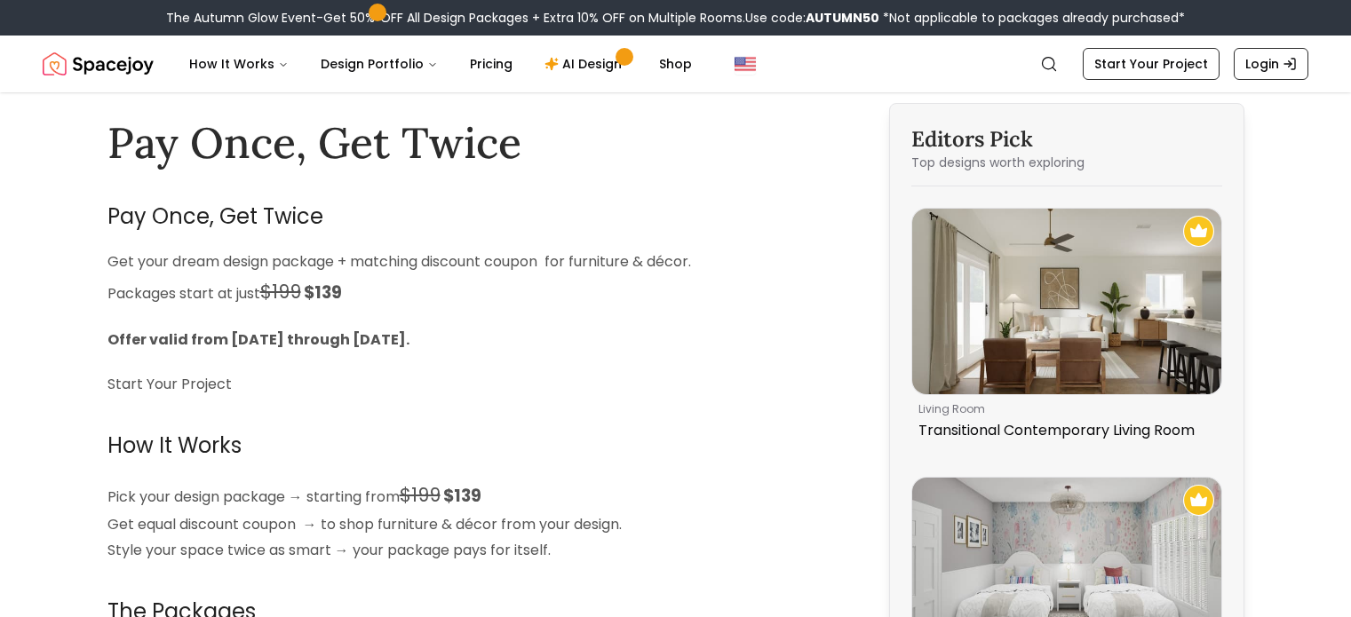 This screenshot has width=1351, height=617. What do you see at coordinates (441, 64) in the screenshot?
I see `nav: Main` at bounding box center [441, 64].